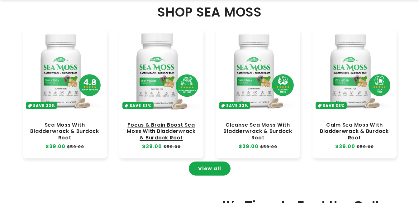  I want to click on ul: Slider, so click(209, 94).